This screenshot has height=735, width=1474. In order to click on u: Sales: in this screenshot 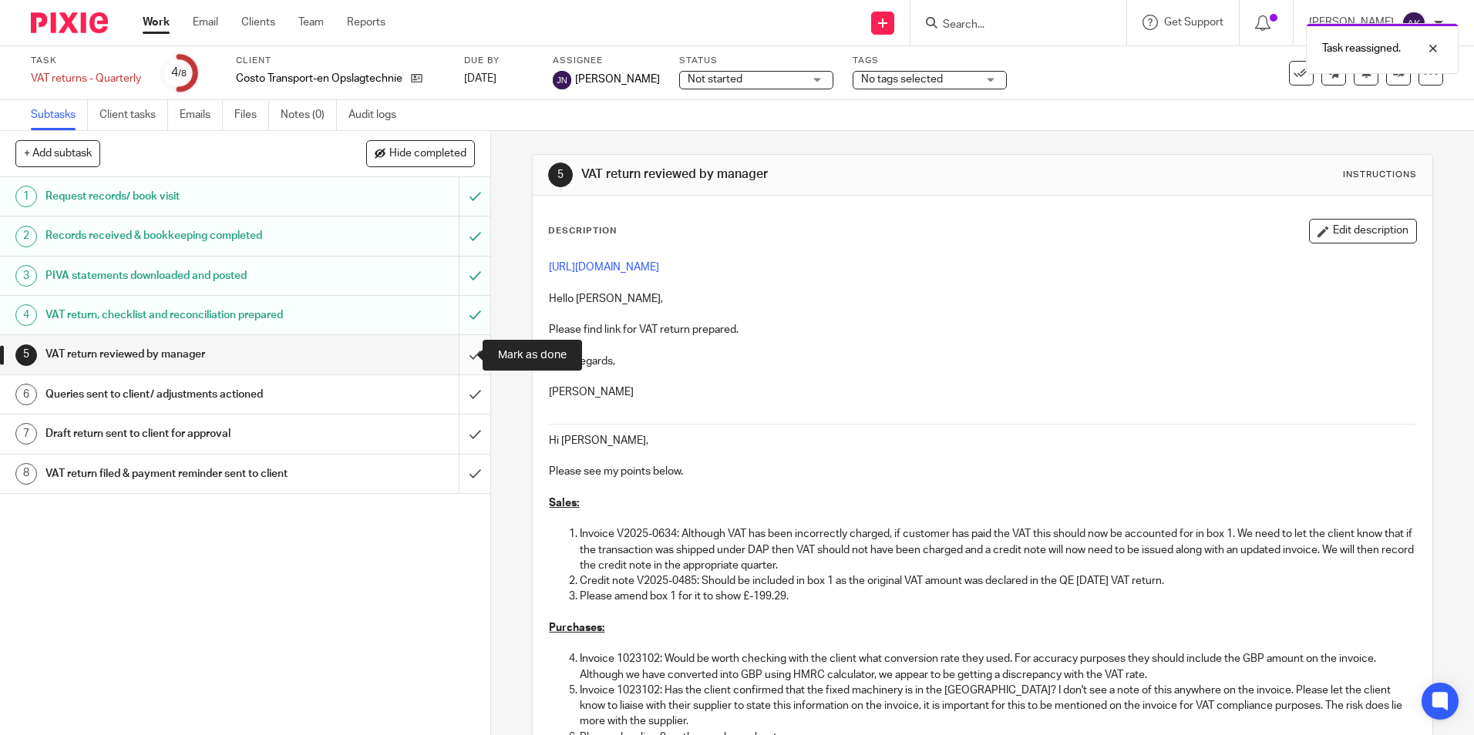, I will do `click(564, 503)`.